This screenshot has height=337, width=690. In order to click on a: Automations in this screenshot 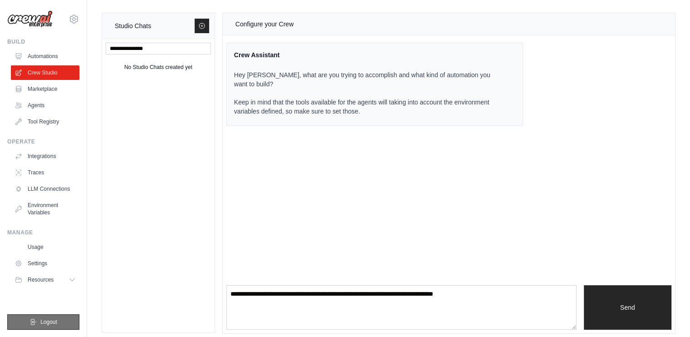, I will do `click(45, 56)`.